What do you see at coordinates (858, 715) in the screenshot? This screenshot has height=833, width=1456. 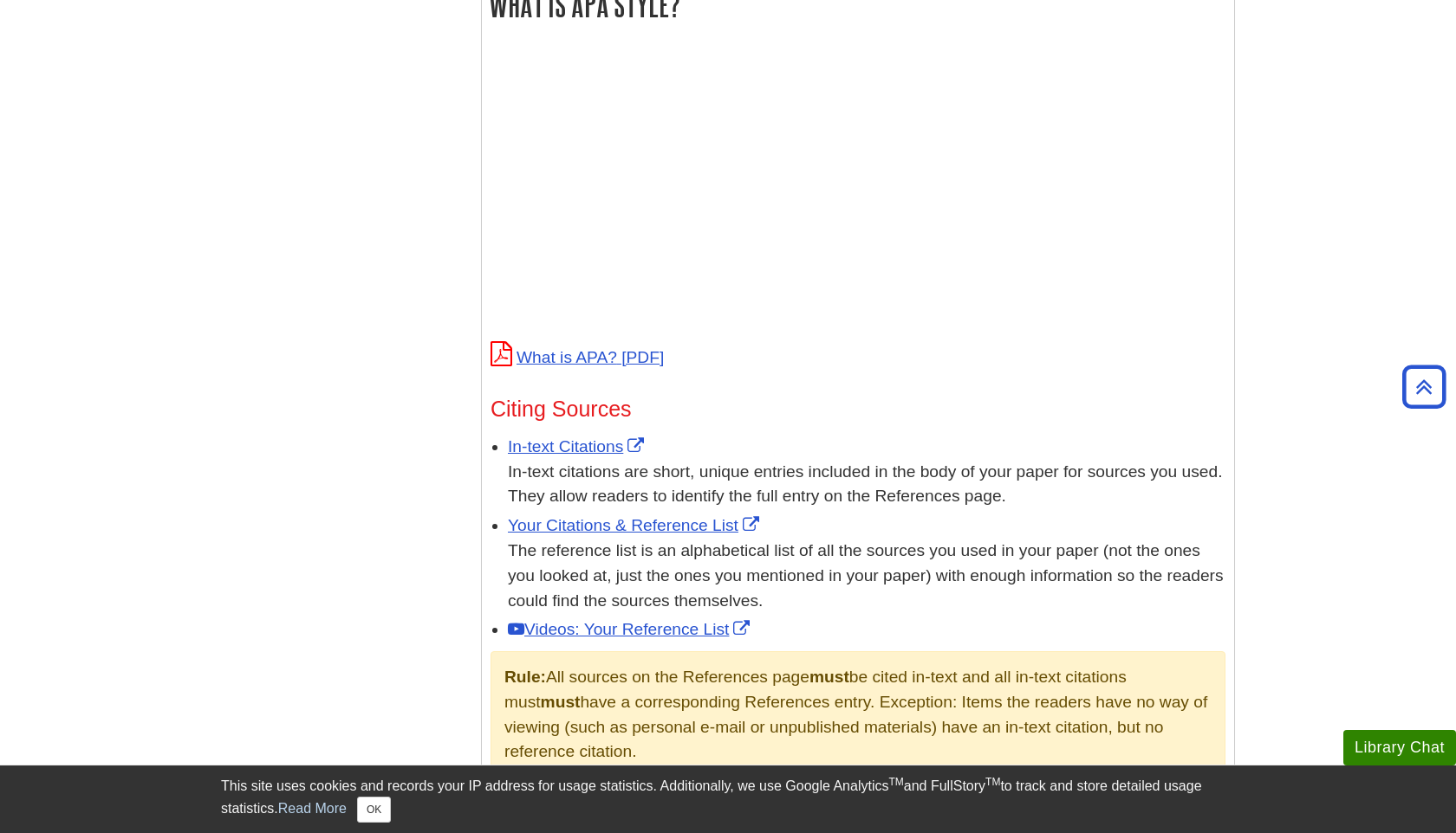 I see `div: All sources on the References page be cited in-text and all in-text citations must have a corresp...` at bounding box center [858, 715].